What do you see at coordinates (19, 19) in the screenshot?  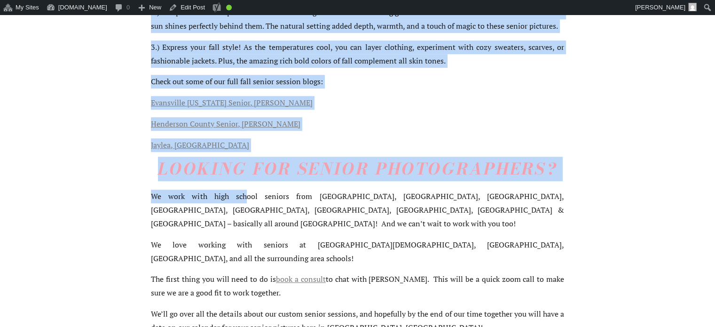 I see `img: logo_orange.svg` at bounding box center [19, 19].